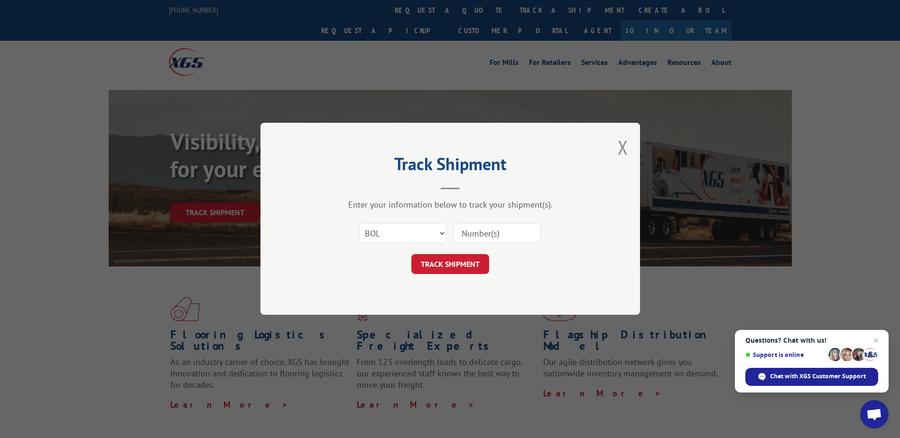  Describe the element at coordinates (623, 147) in the screenshot. I see `button: Close modal` at that location.